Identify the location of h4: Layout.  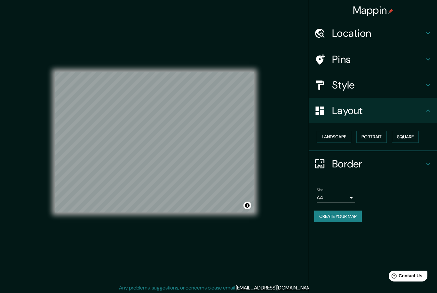
(378, 111).